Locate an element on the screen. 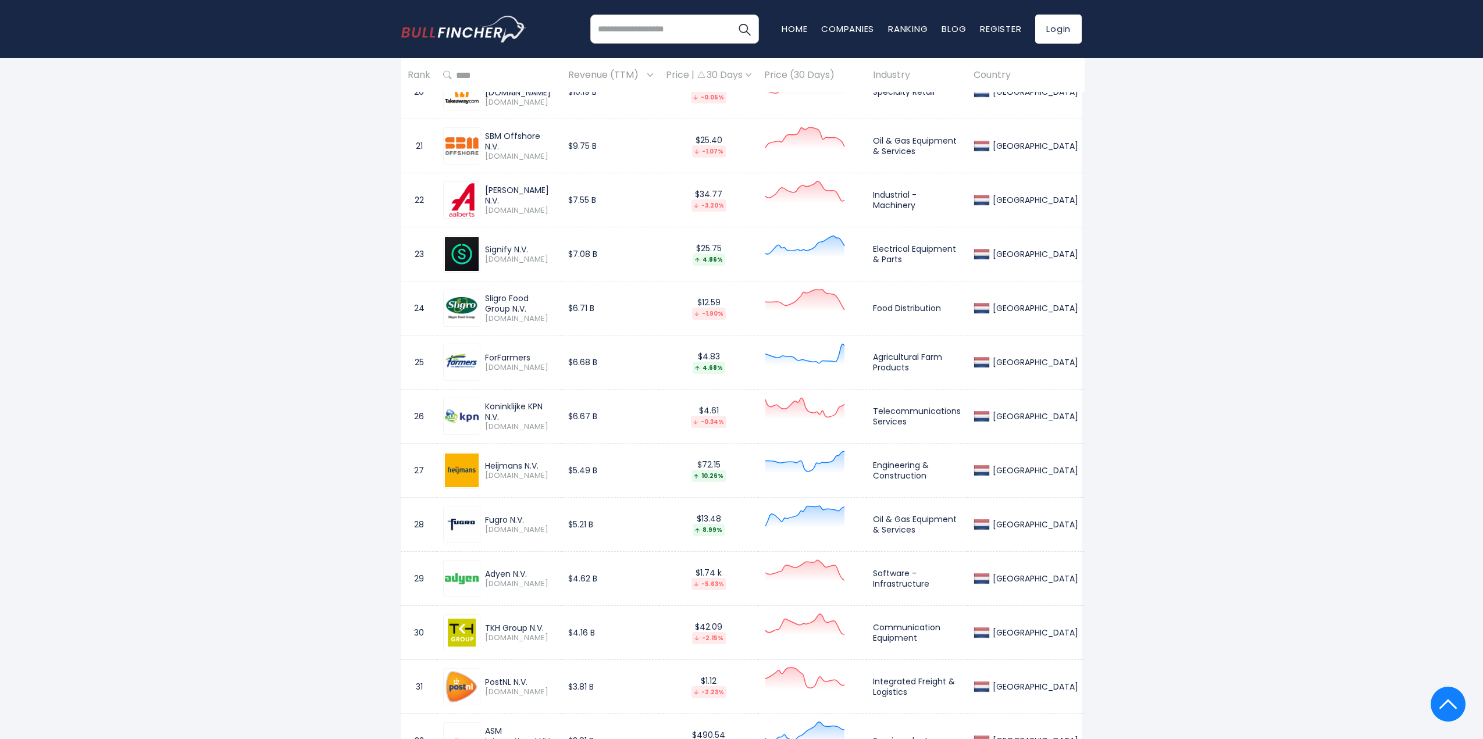 The width and height of the screenshot is (1483, 739). a: Companies is located at coordinates (847, 28).